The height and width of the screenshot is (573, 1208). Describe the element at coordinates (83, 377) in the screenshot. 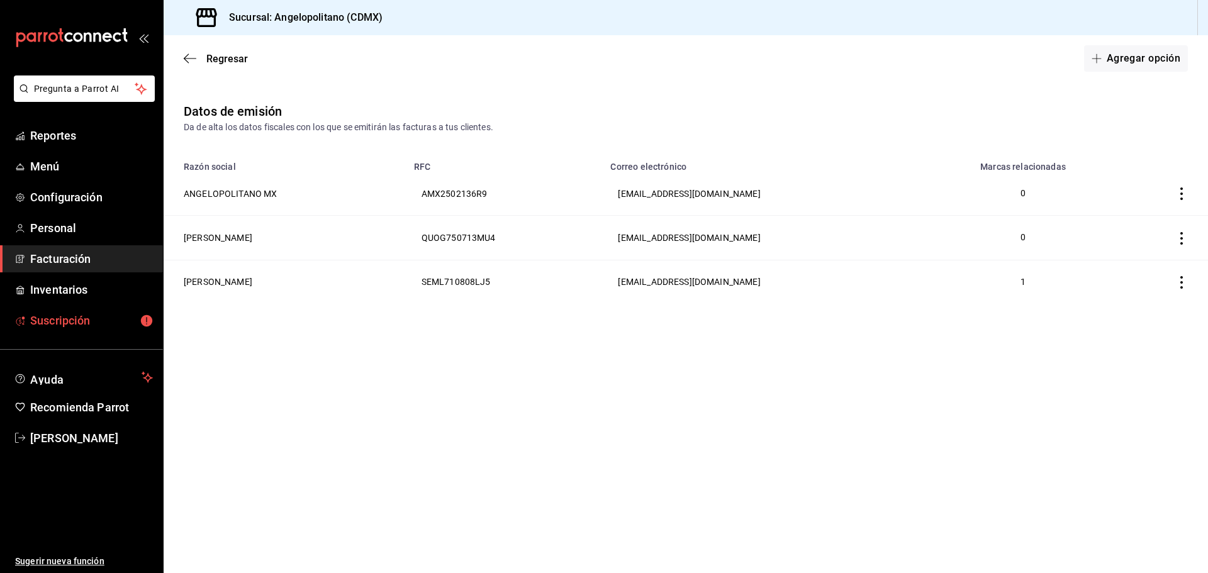

I see `span: Ayuda` at that location.